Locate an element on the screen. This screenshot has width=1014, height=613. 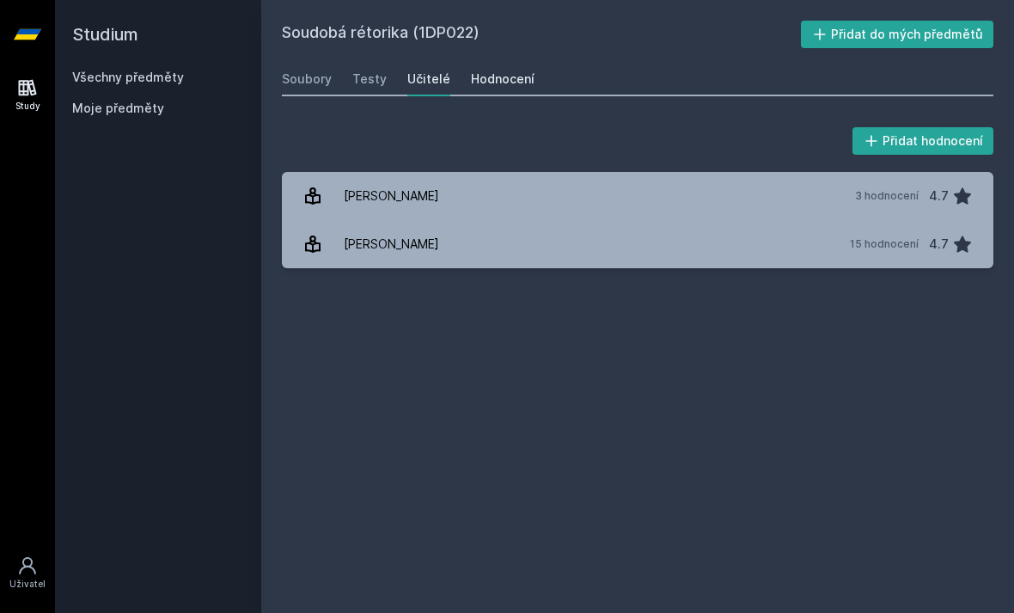
a: Testy is located at coordinates (369, 79).